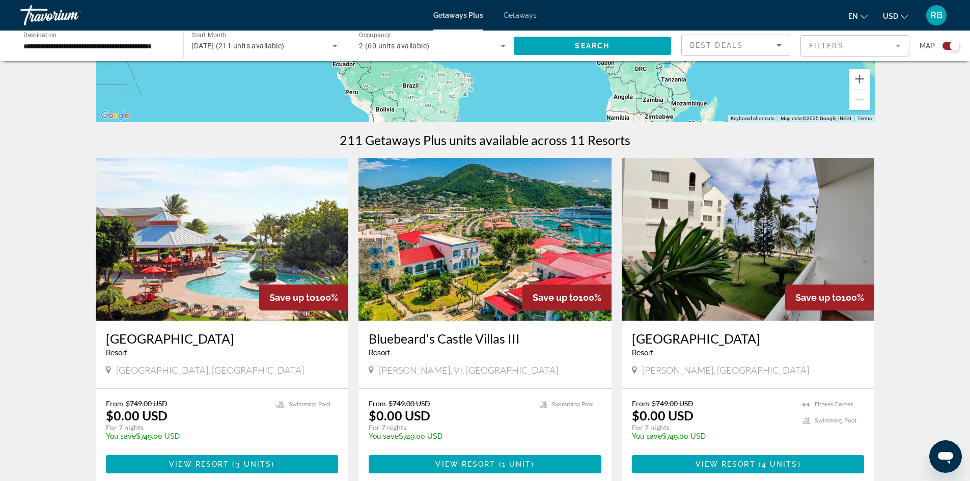 This screenshot has height=481, width=970. I want to click on button: Zoom out, so click(859, 100).